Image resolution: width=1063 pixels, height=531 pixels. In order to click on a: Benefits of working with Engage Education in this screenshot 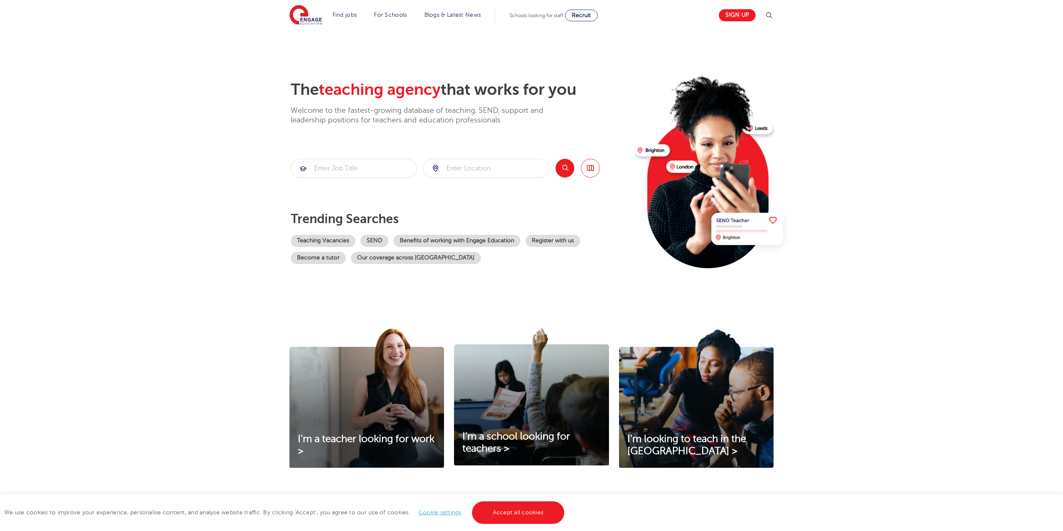, I will do `click(457, 241)`.